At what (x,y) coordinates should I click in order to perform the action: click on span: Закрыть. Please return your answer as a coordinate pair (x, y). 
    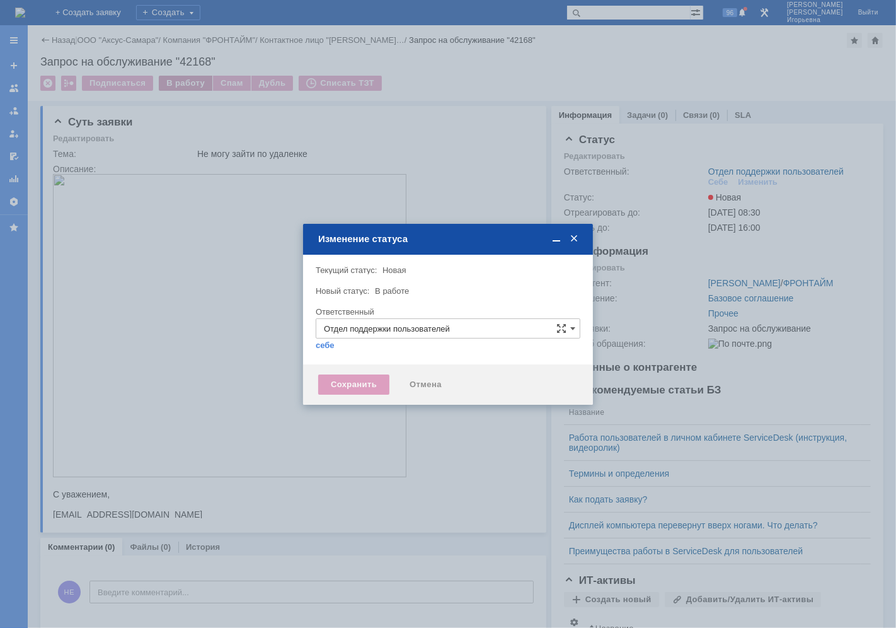
    Looking at the image, I should click on (574, 239).